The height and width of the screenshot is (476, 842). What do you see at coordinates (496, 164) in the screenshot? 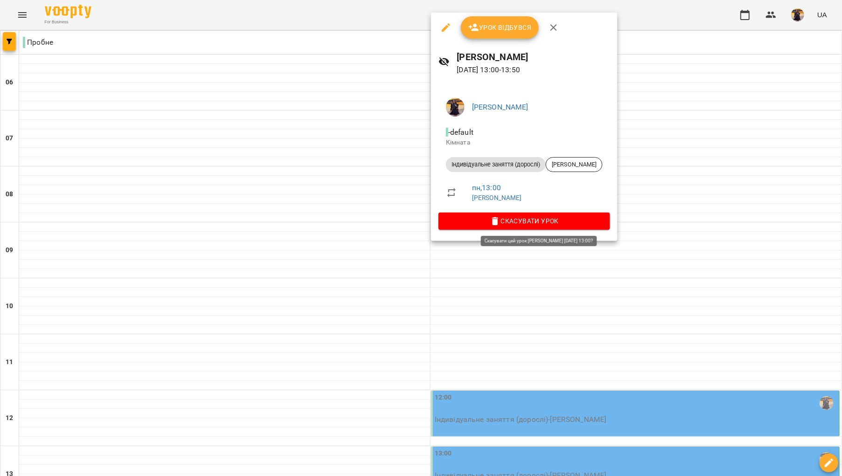
I see `span: Індивідуальне заняття (дорослі)` at bounding box center [496, 164].